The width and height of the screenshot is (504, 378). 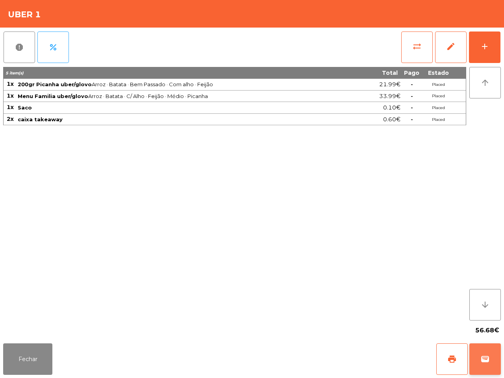 I want to click on i: arrow_downward, so click(x=485, y=305).